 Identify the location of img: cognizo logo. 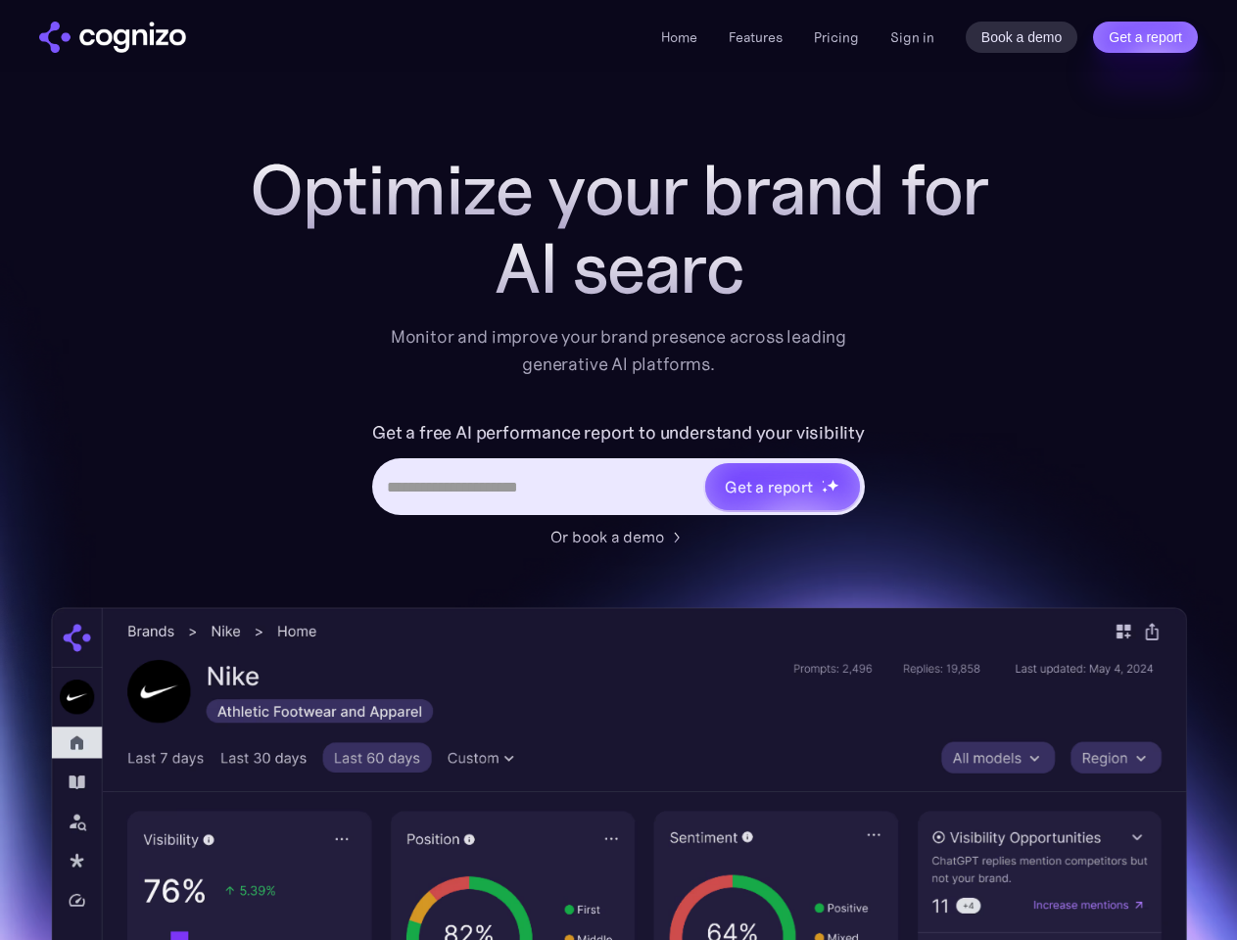
(113, 37).